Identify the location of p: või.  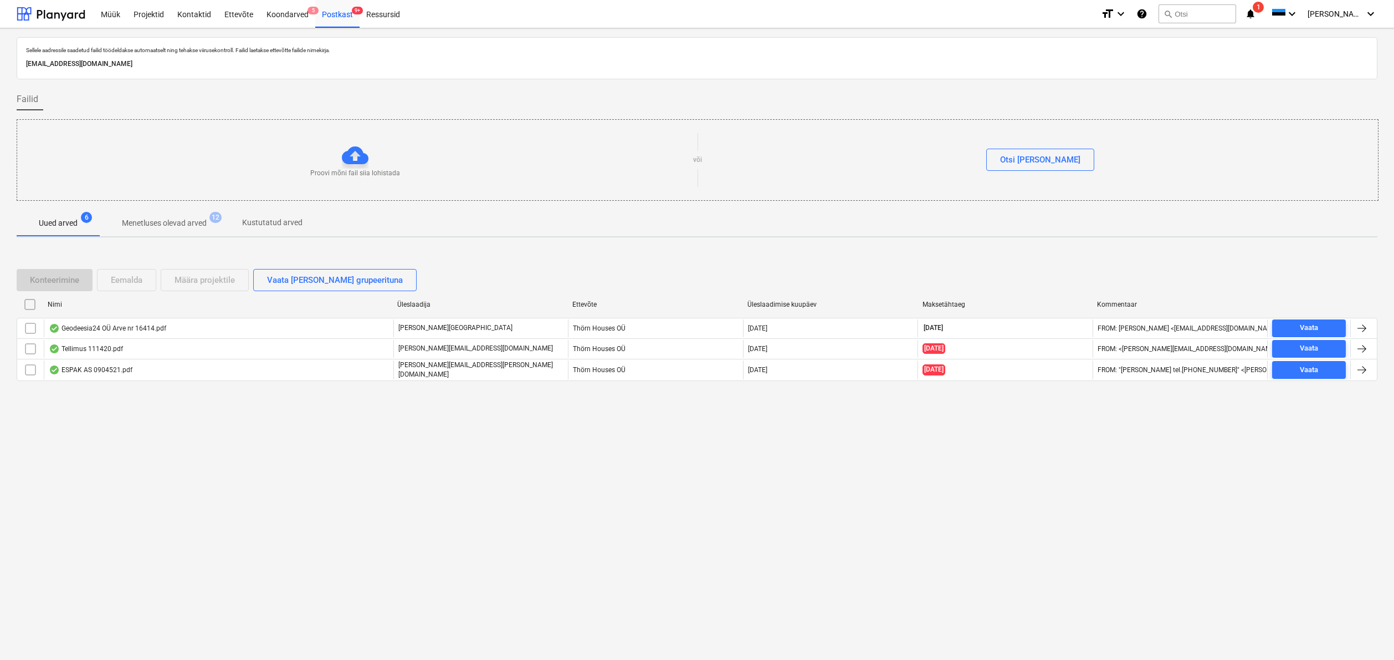
(698, 160).